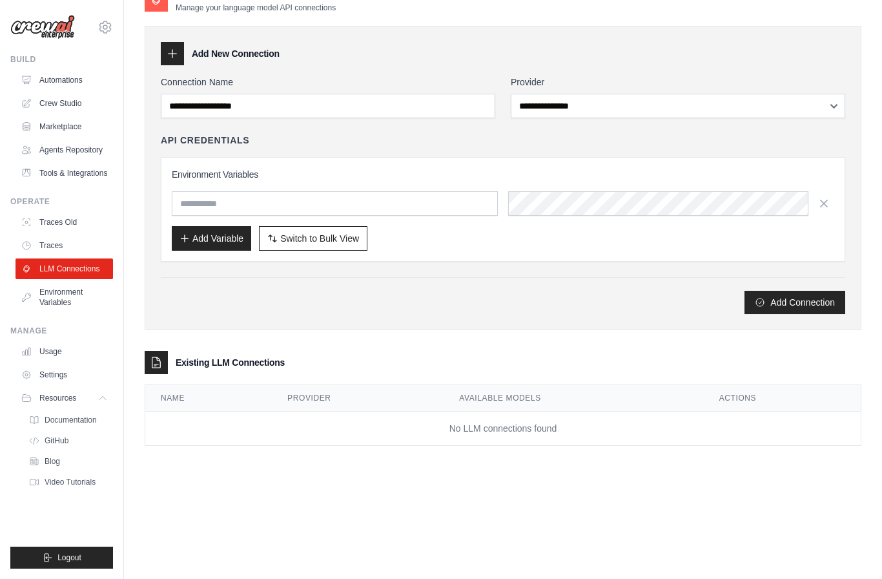  Describe the element at coordinates (328, 82) in the screenshot. I see `label: Connection Name` at that location.